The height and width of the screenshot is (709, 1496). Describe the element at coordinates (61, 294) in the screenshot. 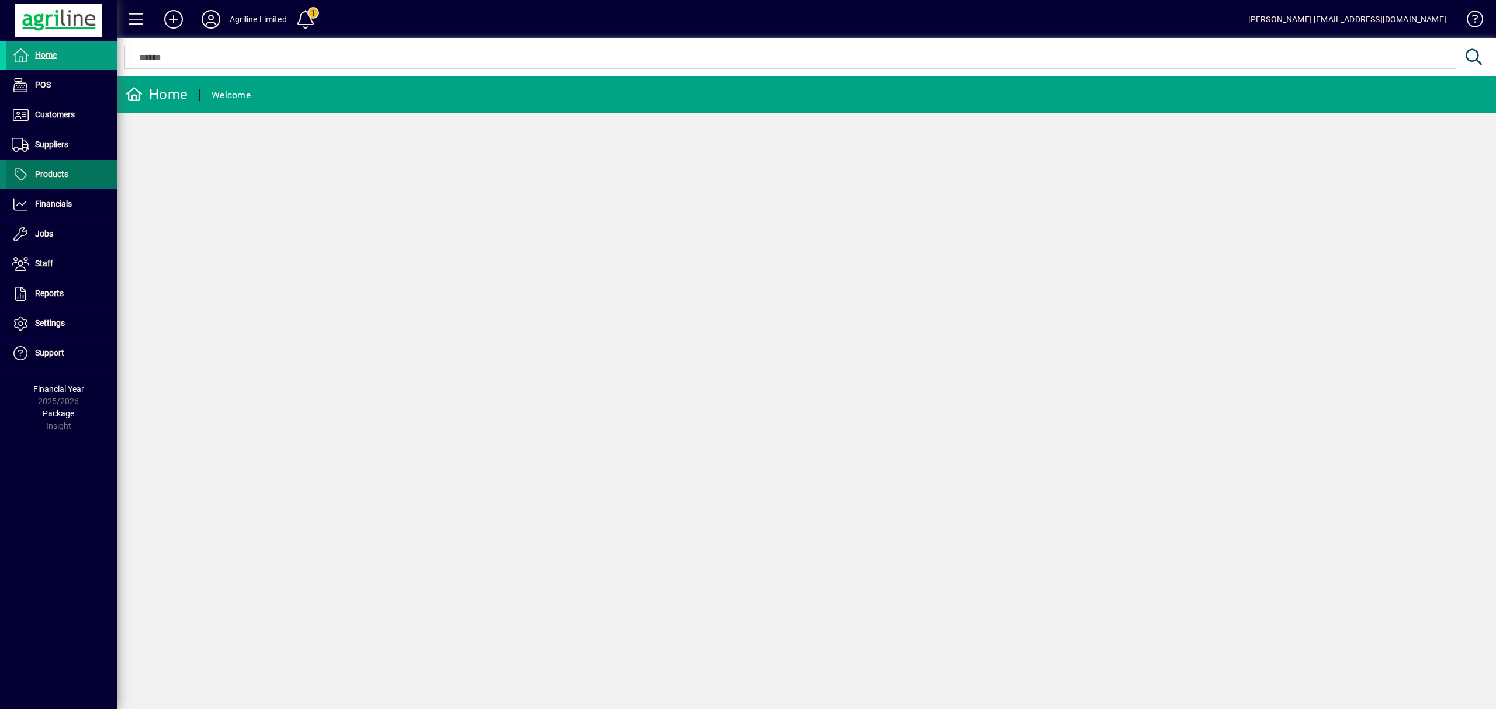

I see `a: Reports` at that location.